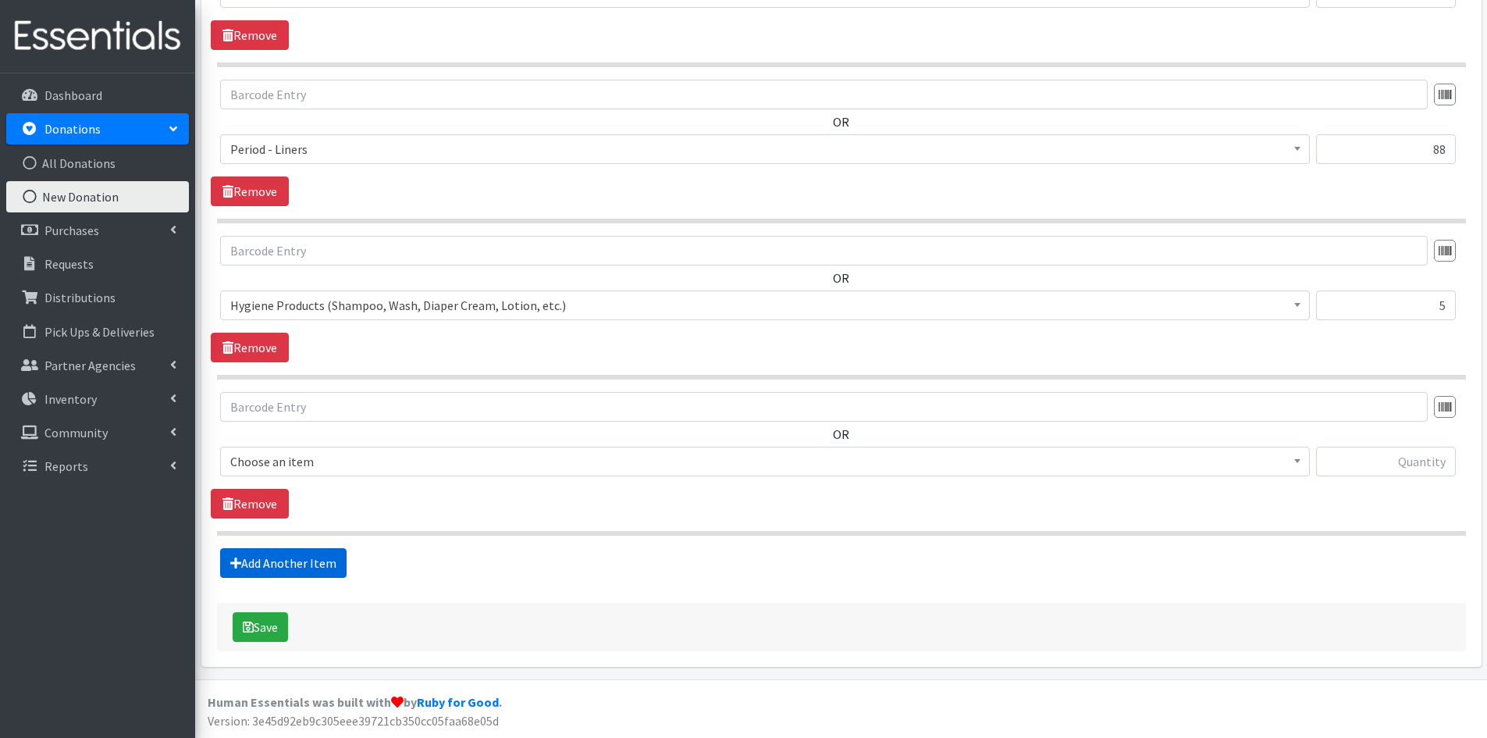 This screenshot has width=1487, height=738. I want to click on p: Dashboard, so click(73, 95).